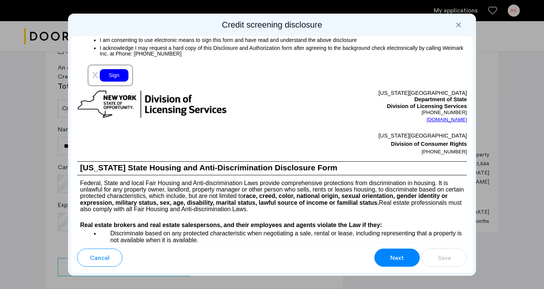  I want to click on p: Division of Consumer Rights, so click(370, 144).